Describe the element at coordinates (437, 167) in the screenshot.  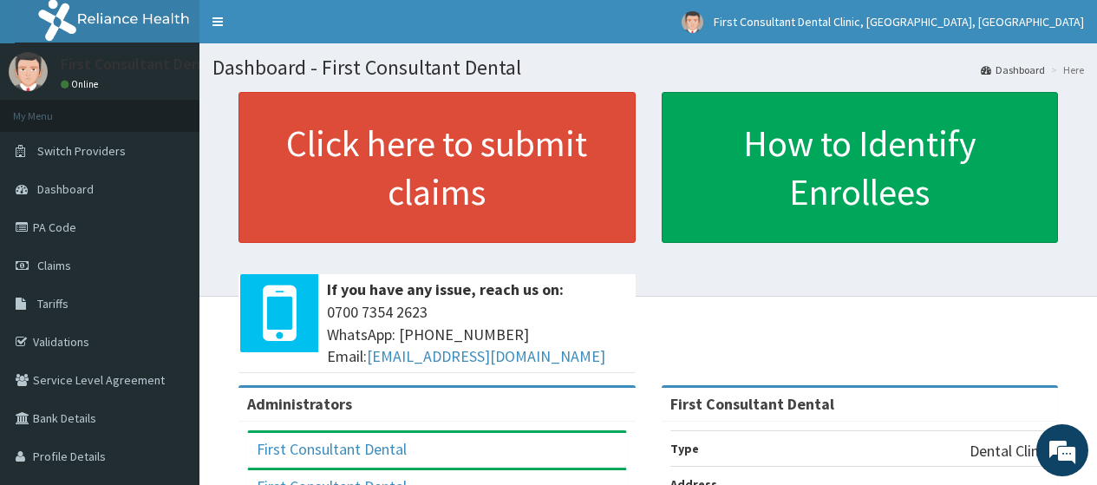
I see `a: Click here to submit claims` at that location.